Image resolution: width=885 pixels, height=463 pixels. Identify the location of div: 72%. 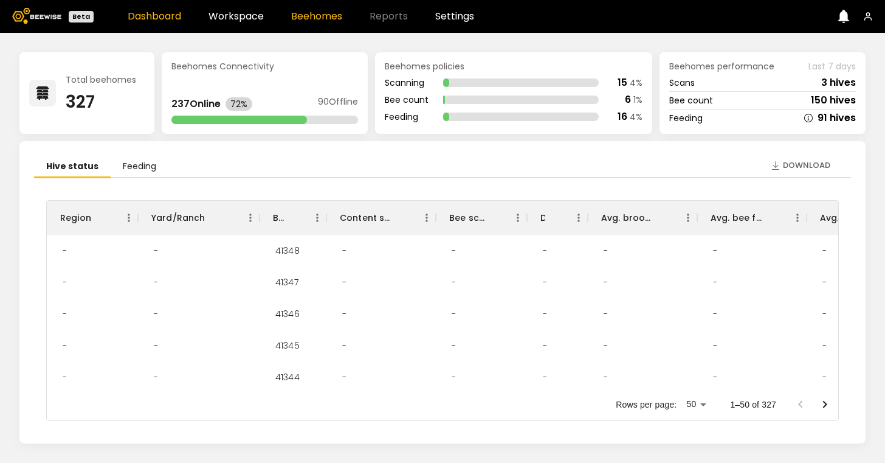
(239, 104).